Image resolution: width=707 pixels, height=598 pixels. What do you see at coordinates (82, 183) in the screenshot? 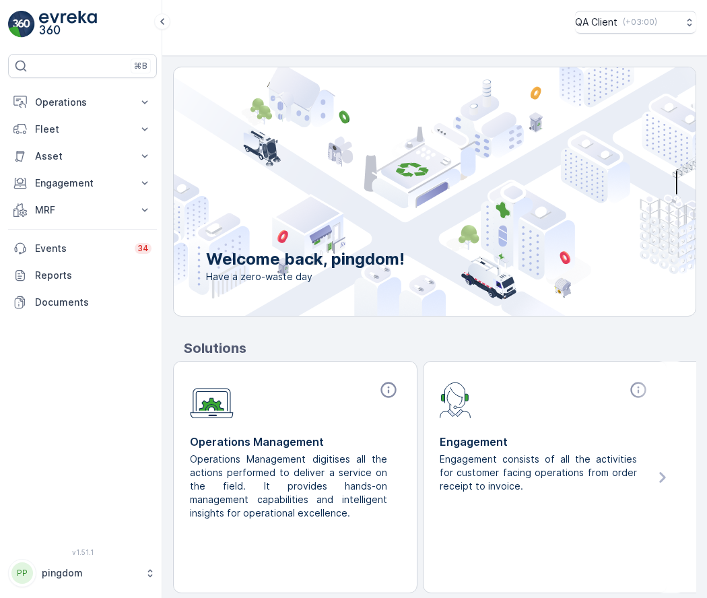
I see `button: Engagement` at bounding box center [82, 183].